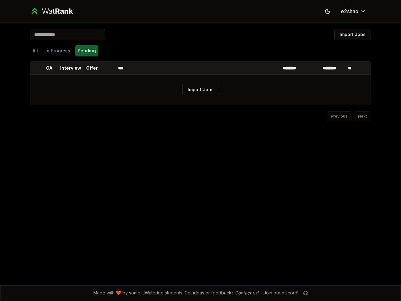  I want to click on span: Rank, so click(64, 11).